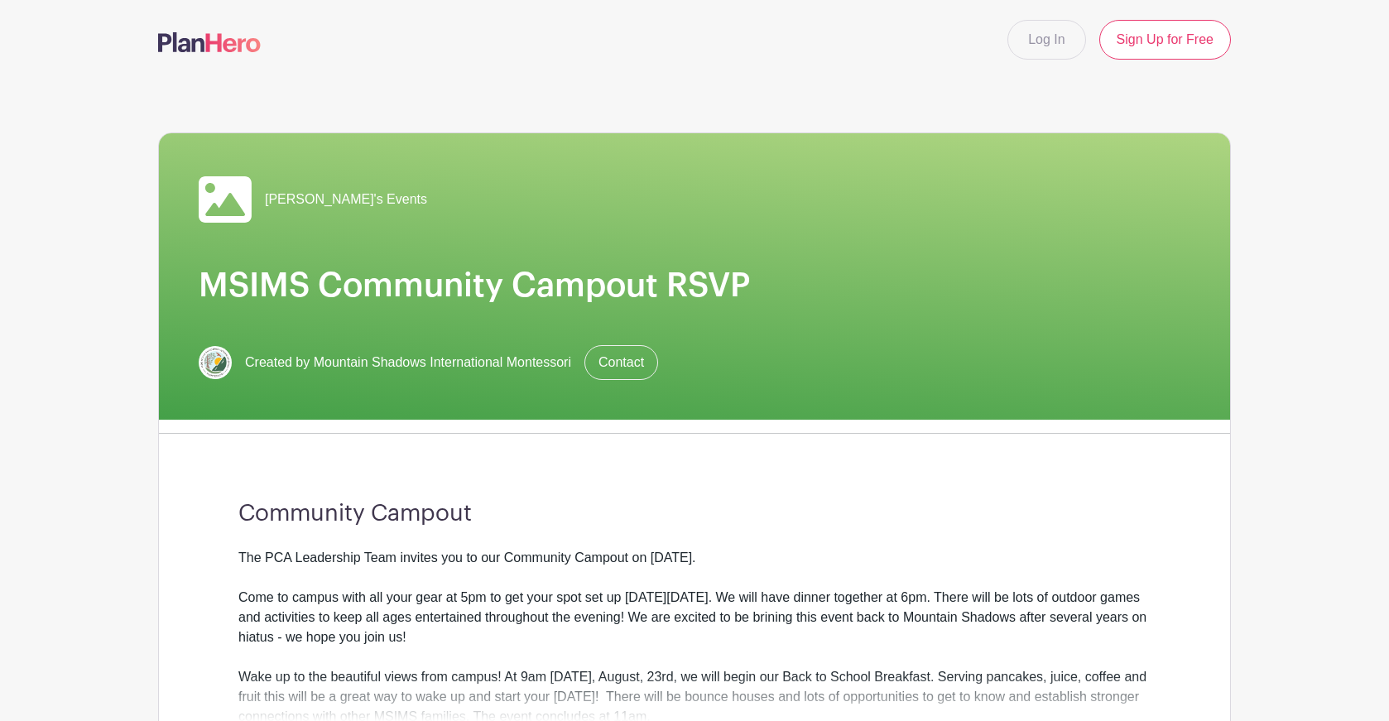  Describe the element at coordinates (209, 42) in the screenshot. I see `img: logo-507f7623f17ff9eddc593b1ce0a138ce2505c220e1c5a4e2b4648c50719b7d32.svg` at that location.